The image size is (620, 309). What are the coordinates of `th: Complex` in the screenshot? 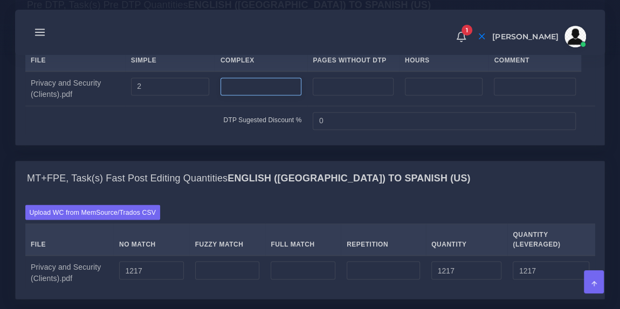 It's located at (261, 60).